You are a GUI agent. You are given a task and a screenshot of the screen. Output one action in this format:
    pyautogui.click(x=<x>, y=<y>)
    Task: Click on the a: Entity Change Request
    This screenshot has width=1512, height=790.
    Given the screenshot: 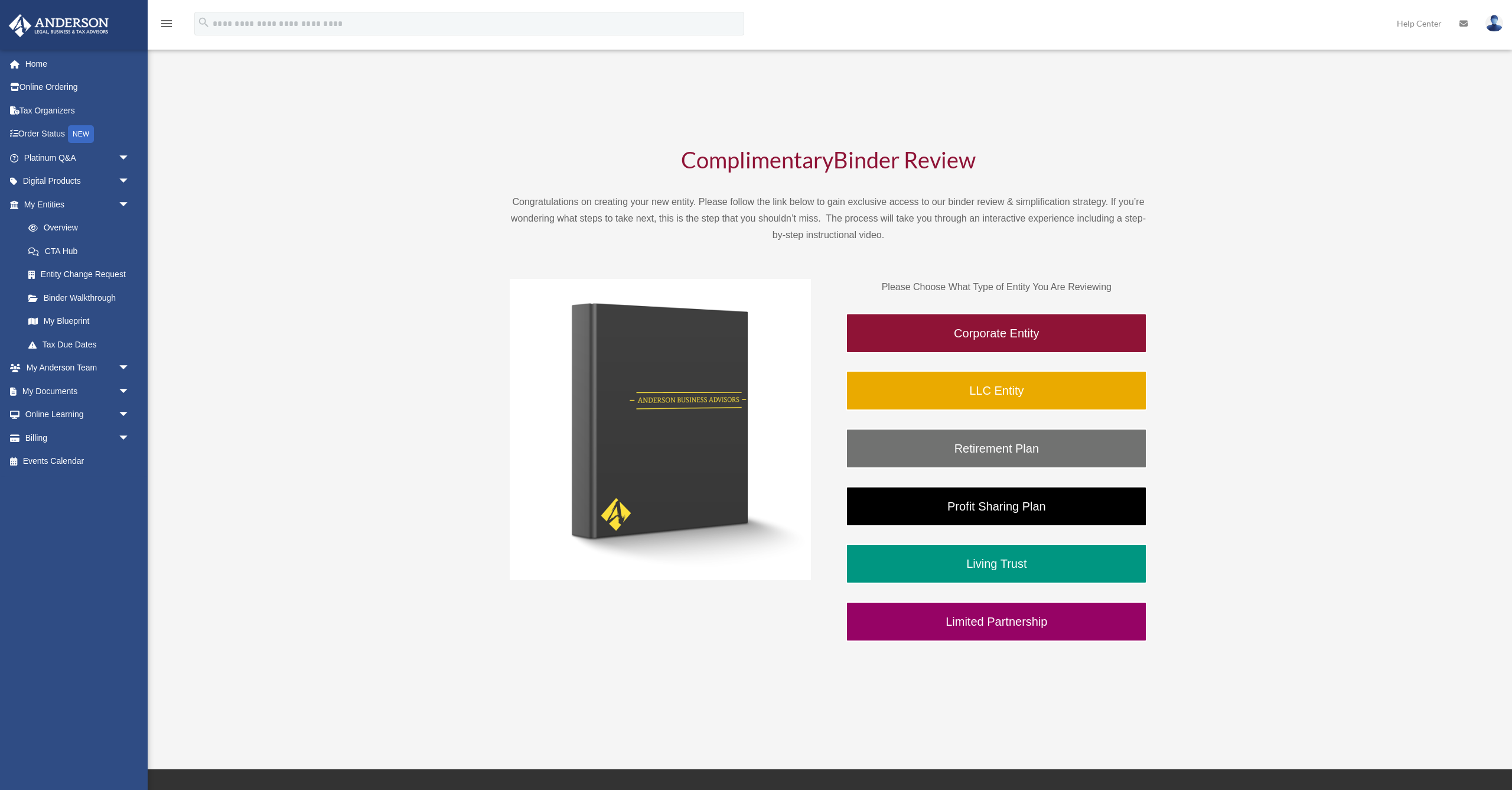 What is the action you would take?
    pyautogui.click(x=82, y=275)
    